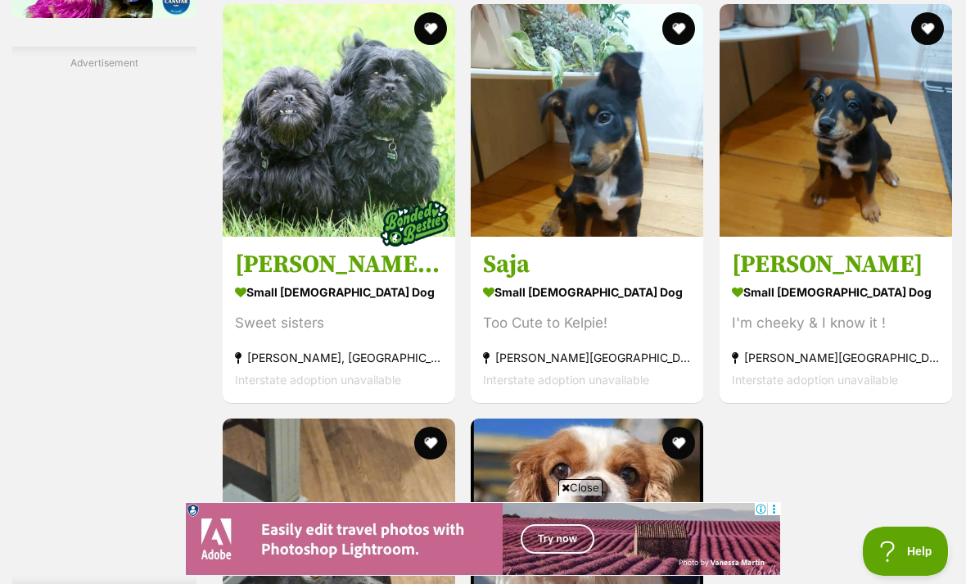 This screenshot has height=584, width=966. What do you see at coordinates (581, 487) in the screenshot?
I see `span: Close` at bounding box center [581, 487].